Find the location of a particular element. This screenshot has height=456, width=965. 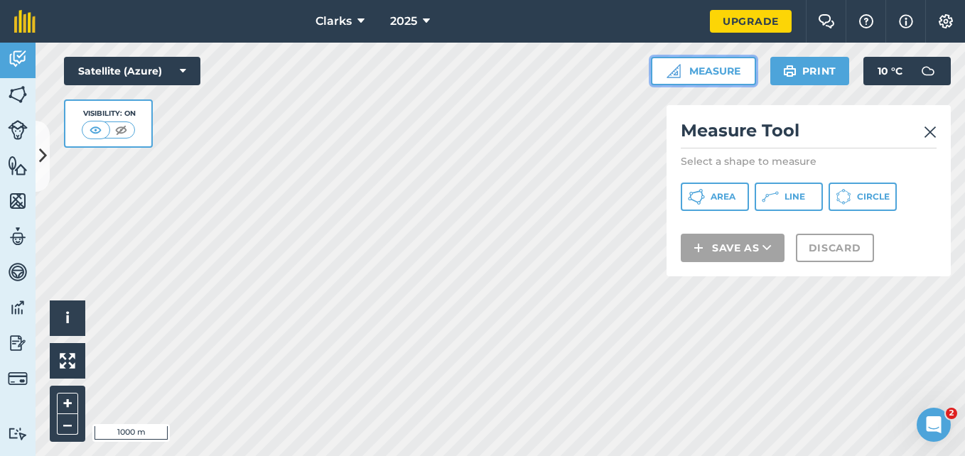

button: Circle is located at coordinates (863, 197).